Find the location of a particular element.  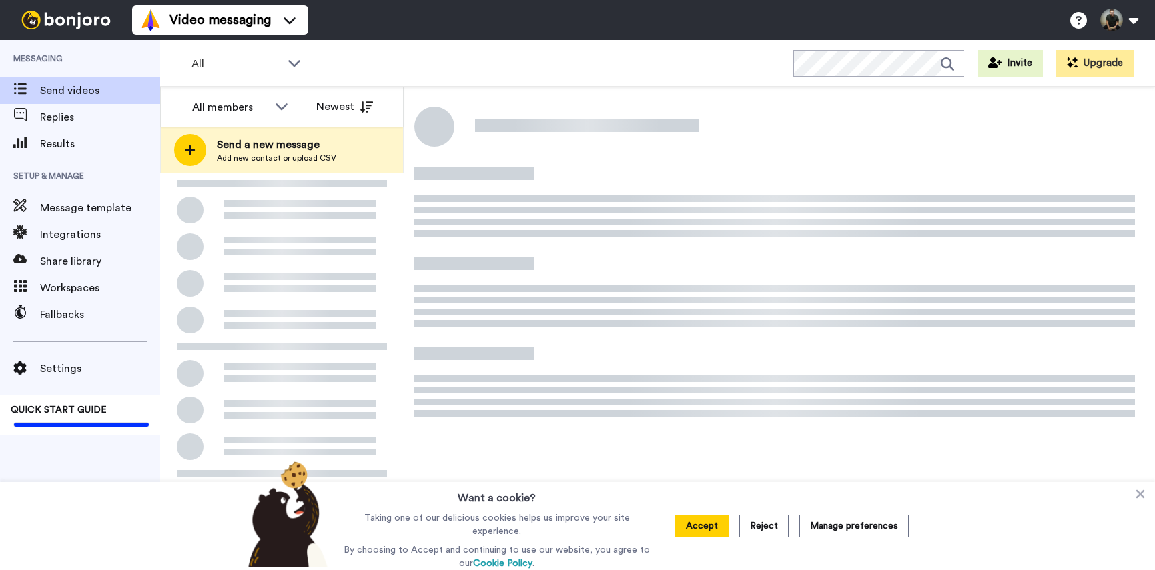

a: Cookie Policy is located at coordinates (502, 564).